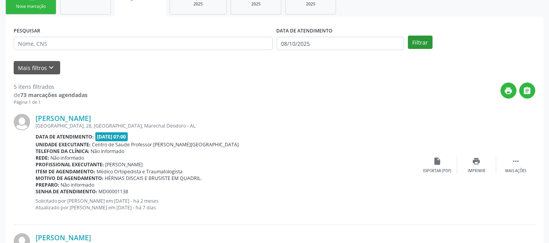 The height and width of the screenshot is (243, 549). What do you see at coordinates (153, 178) in the screenshot?
I see `span: HÉRNIAS DISCAIS E BRUSISTE EM QUADRIL.` at bounding box center [153, 178].